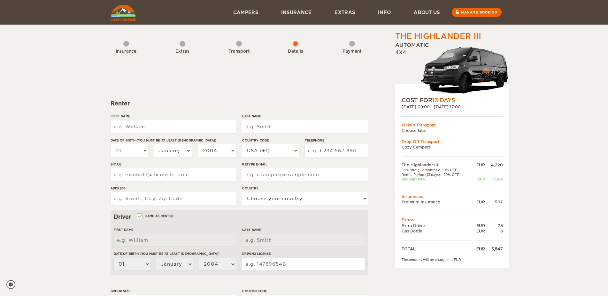 The image size is (608, 296). I want to click on a: Cookie settings, so click(13, 285).